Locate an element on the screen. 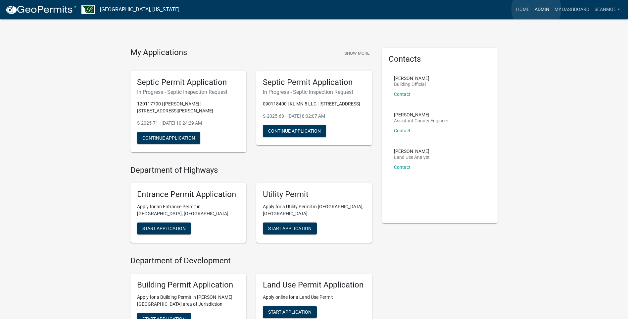 Image resolution: width=628 pixels, height=319 pixels. button: Show More is located at coordinates (357, 53).